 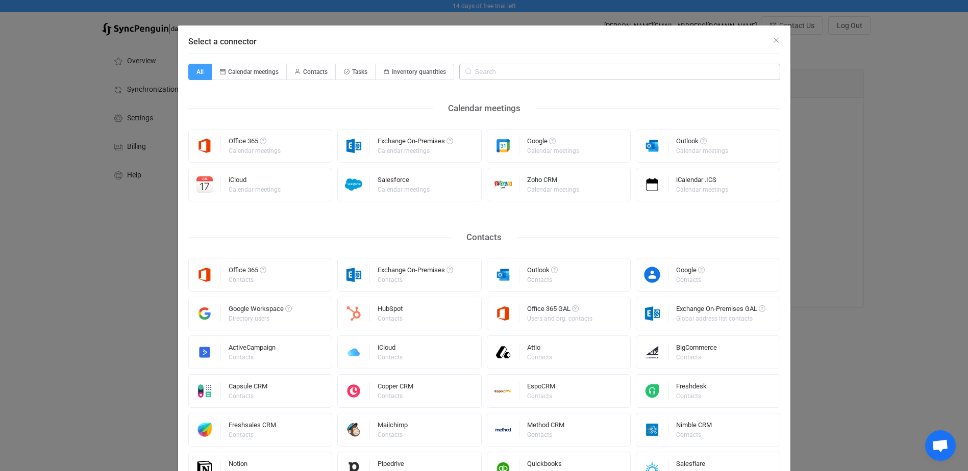 What do you see at coordinates (391, 311) in the screenshot?
I see `div: HubSpot` at bounding box center [391, 311].